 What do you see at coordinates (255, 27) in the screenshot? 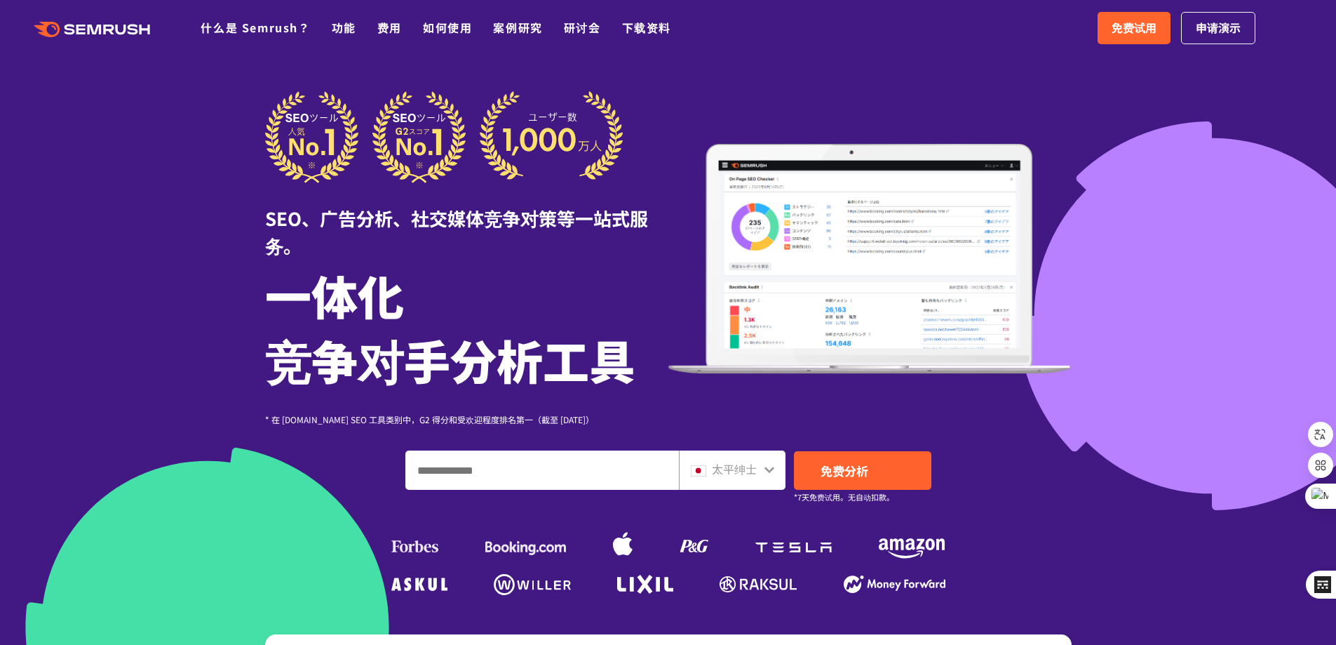
I see `a: 什么是 Semrush？` at bounding box center [255, 27].